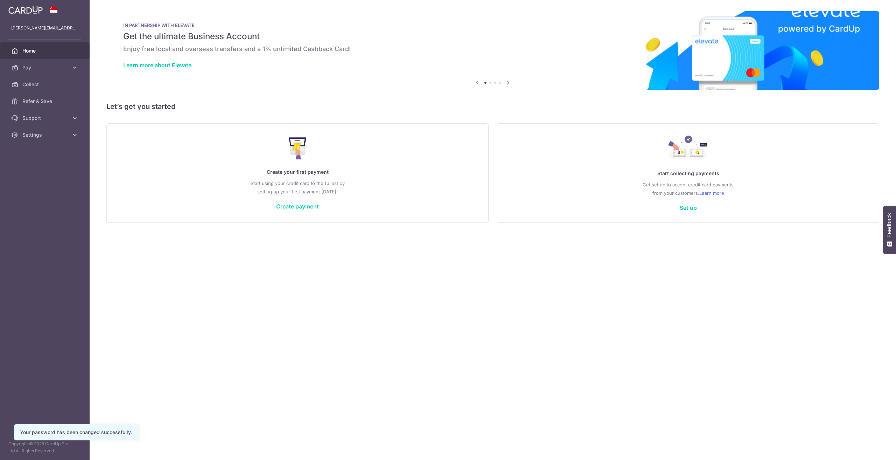 This screenshot has width=896, height=460. Describe the element at coordinates (23, 8) in the screenshot. I see `span: Help` at that location.